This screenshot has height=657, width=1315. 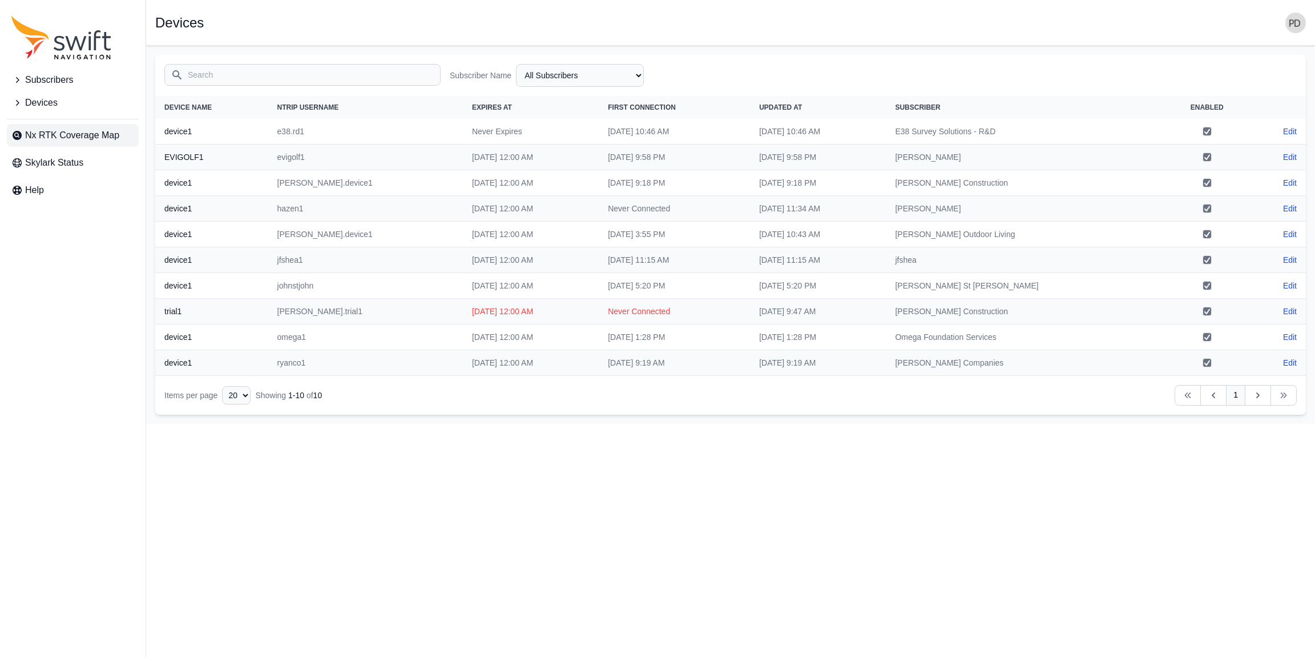 I want to click on th: EVIGOLF1, so click(x=212, y=157).